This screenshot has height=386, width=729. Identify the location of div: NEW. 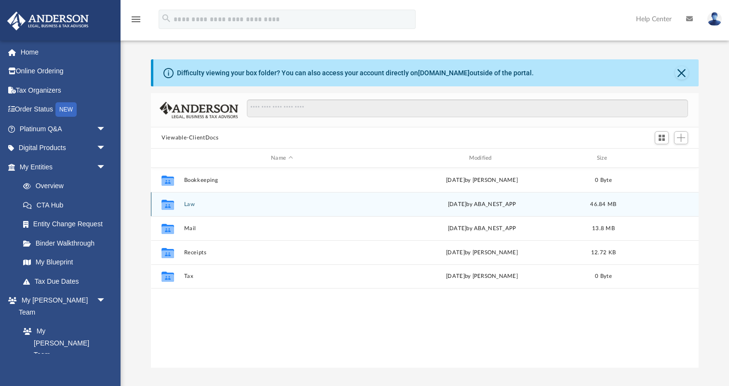
(66, 110).